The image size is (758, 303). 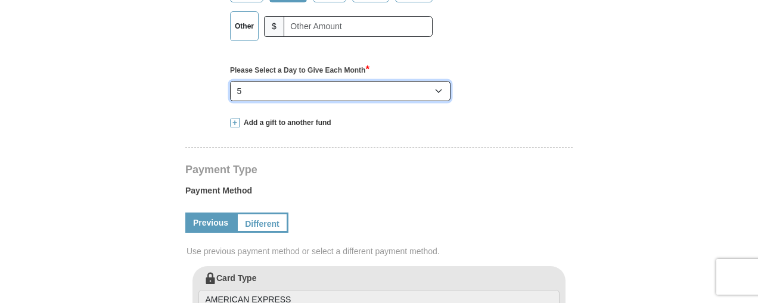 I want to click on span: Add a gift to another fund, so click(x=286, y=123).